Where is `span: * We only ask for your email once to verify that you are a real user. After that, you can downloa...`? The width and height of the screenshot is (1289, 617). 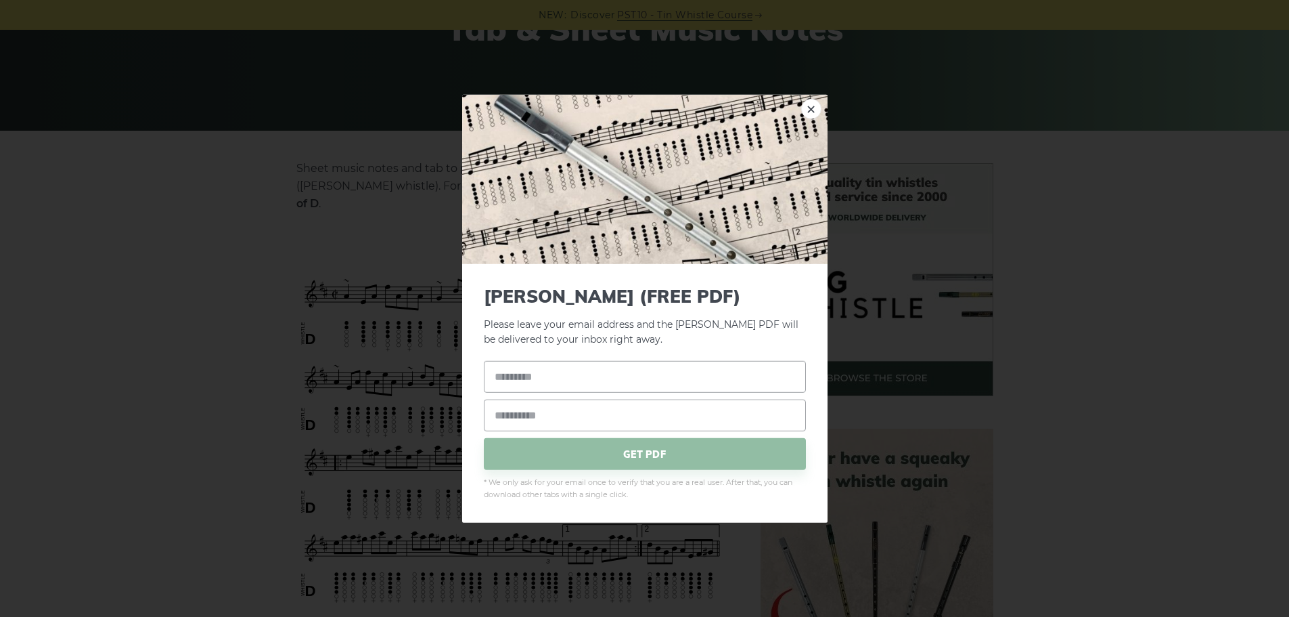
span: * We only ask for your email once to verify that you are a real user. After that, you can downloa... is located at coordinates (645, 489).